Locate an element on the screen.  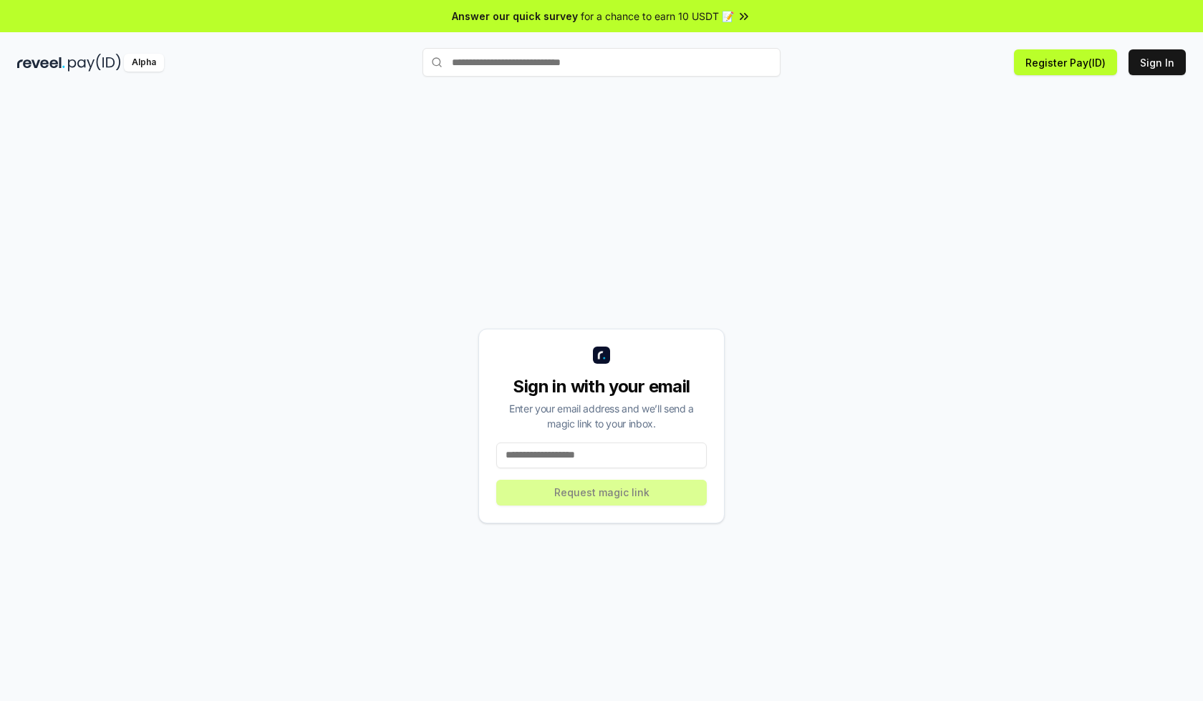
span: for a chance to earn 10 USDT 📝 is located at coordinates (658, 16).